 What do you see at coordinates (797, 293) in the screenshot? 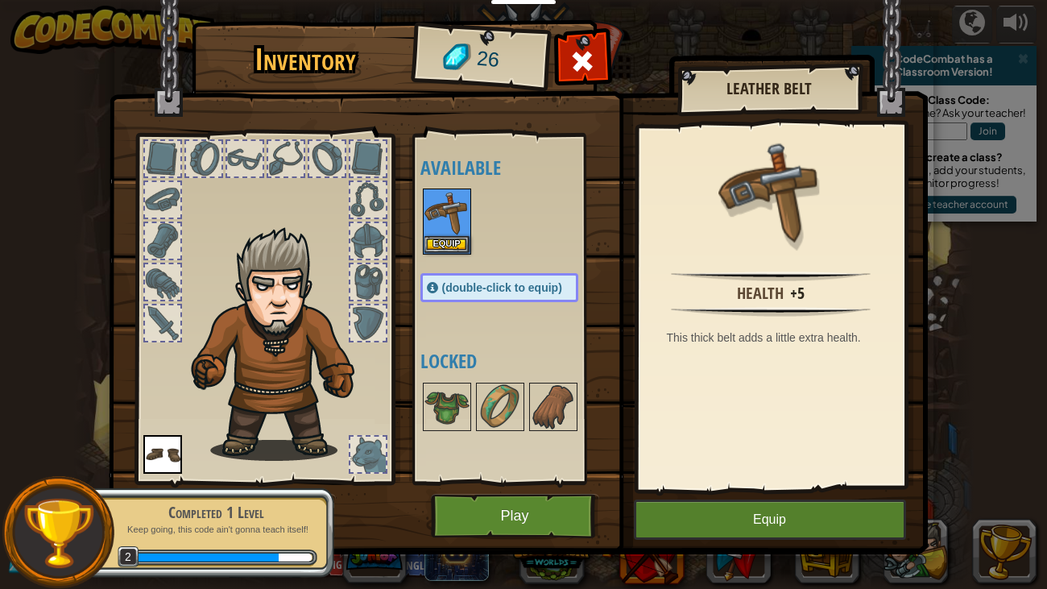
I see `div: +5` at bounding box center [797, 293].